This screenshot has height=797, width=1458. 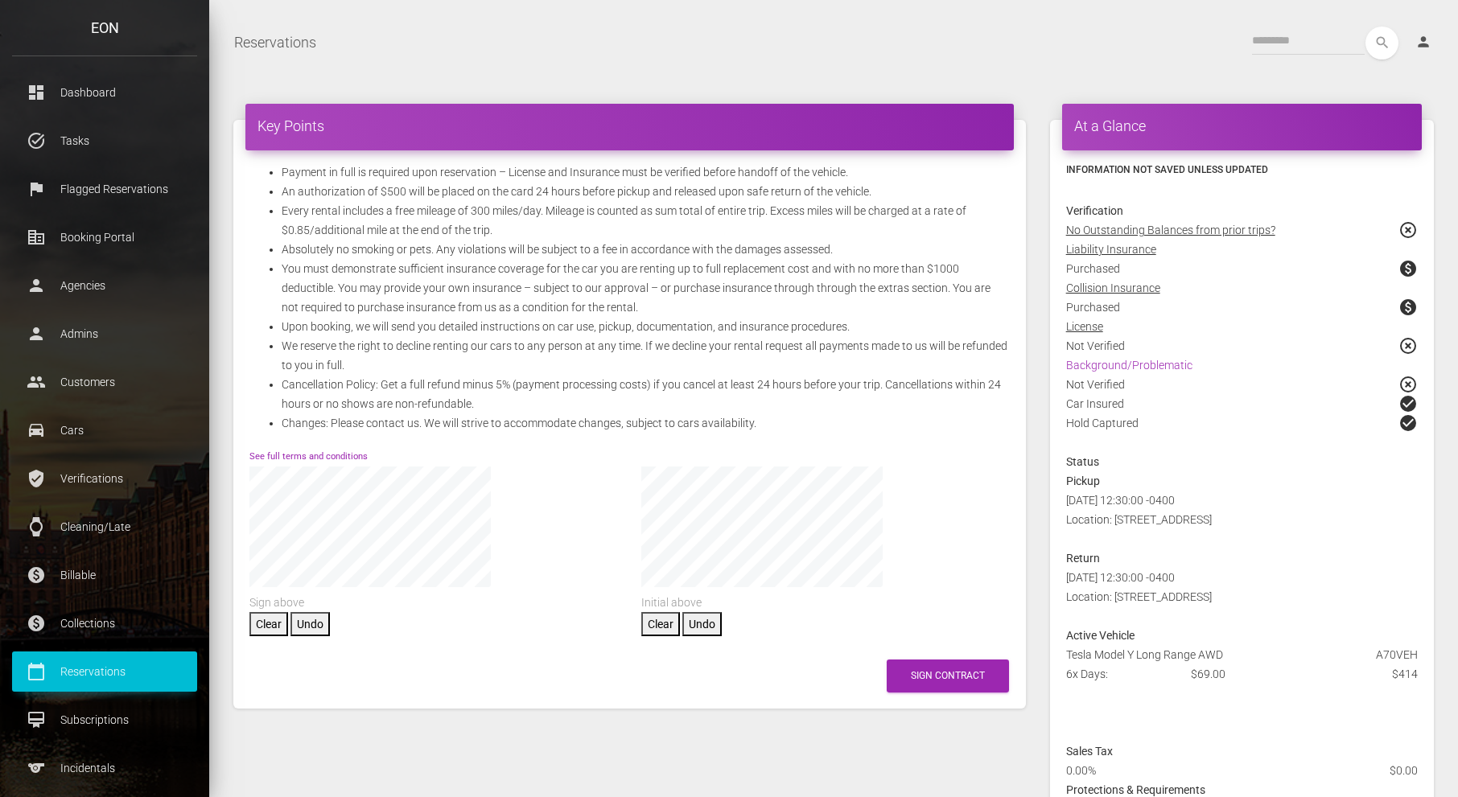 What do you see at coordinates (1242, 126) in the screenshot?
I see `h4: At a Glance` at bounding box center [1242, 126].